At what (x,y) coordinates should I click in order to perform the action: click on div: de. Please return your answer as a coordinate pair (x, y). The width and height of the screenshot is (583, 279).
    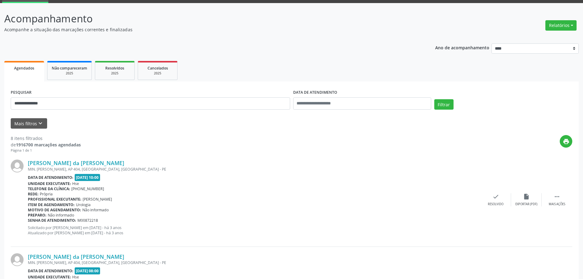
    Looking at the image, I should click on (46, 144).